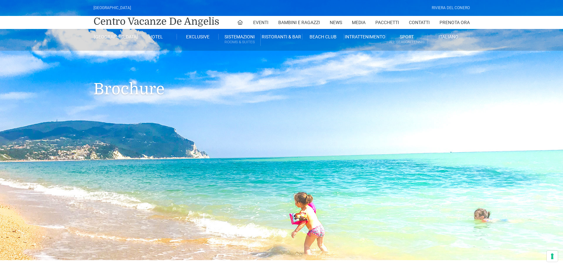  Describe the element at coordinates (239, 40) in the screenshot. I see `a: SistemazioniRooms & Suites` at that location.